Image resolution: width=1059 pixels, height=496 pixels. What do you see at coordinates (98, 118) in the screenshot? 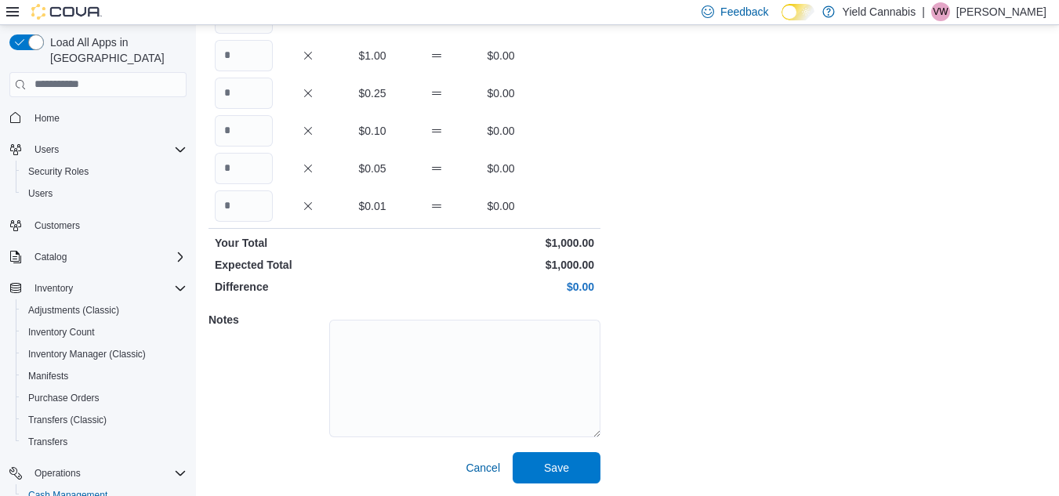
I see `button: Home` at bounding box center [98, 118].